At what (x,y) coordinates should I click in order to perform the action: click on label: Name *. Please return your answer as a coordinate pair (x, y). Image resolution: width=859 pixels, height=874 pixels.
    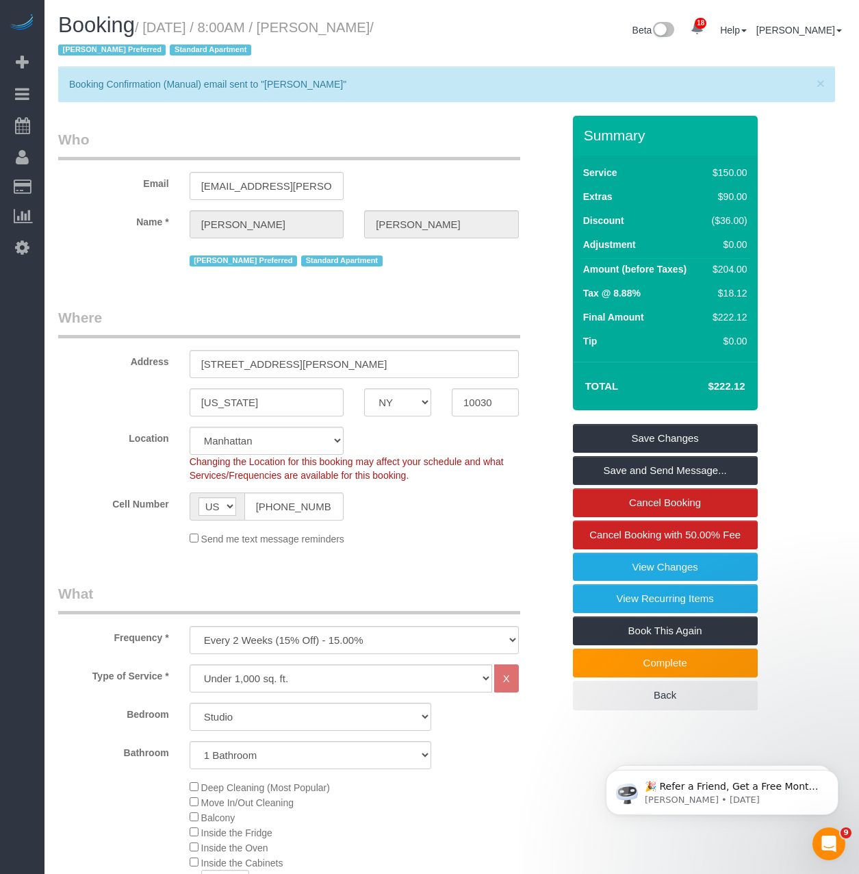
    Looking at the image, I should click on (114, 219).